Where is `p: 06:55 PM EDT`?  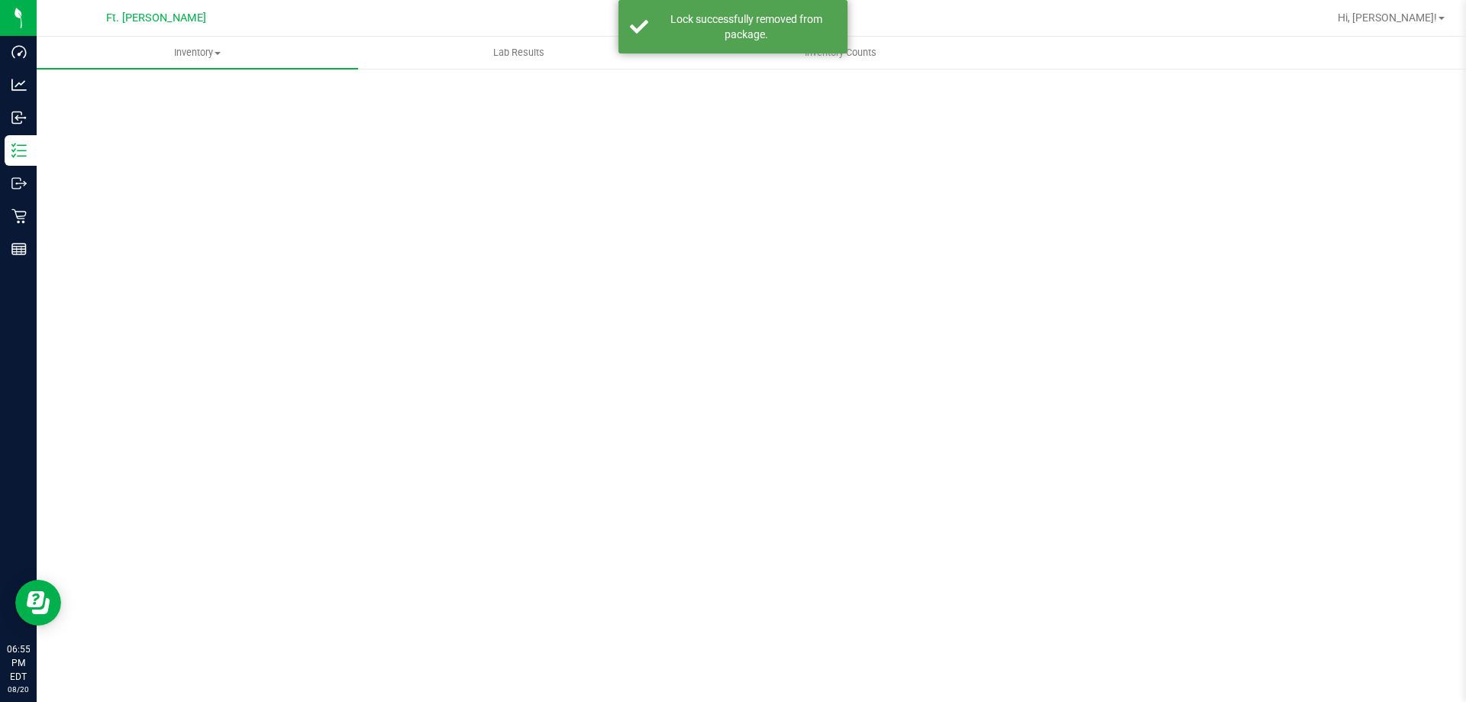 p: 06:55 PM EDT is located at coordinates (18, 663).